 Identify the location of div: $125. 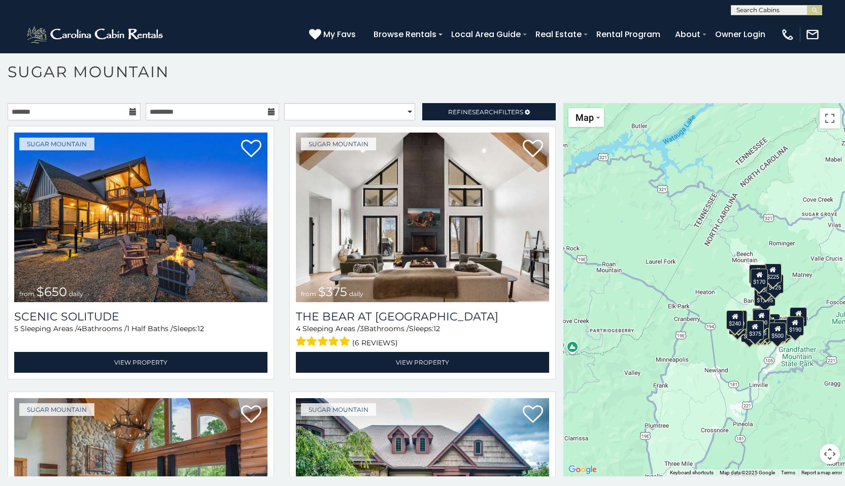
(776, 284).